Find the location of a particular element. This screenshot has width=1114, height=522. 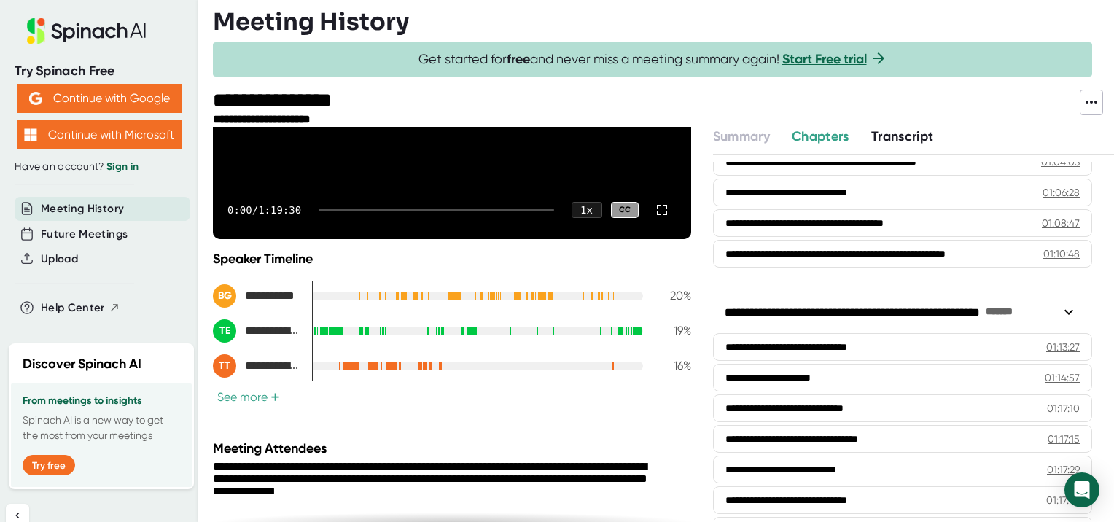

a: Continue with Microsoft is located at coordinates (99, 135).